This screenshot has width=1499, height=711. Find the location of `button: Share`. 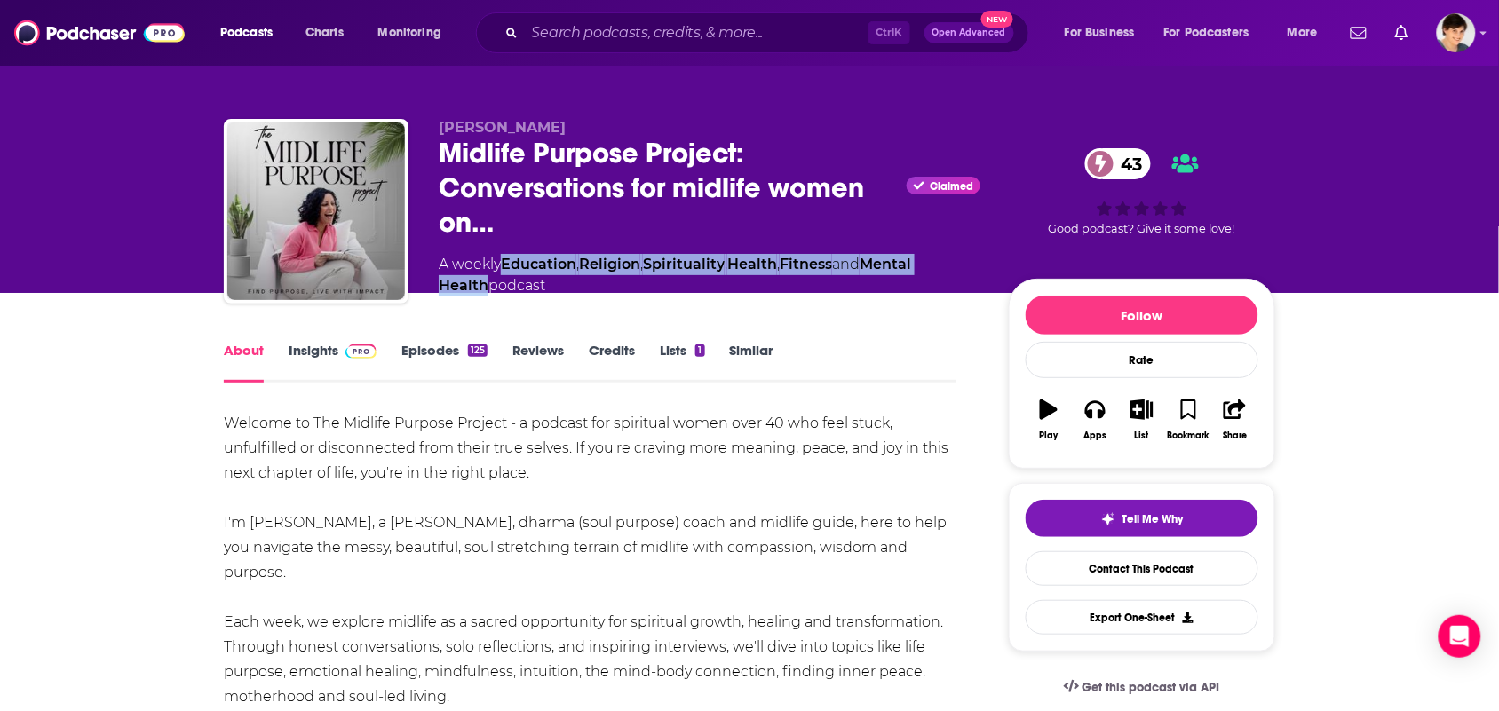

button: Share is located at coordinates (1235, 420).